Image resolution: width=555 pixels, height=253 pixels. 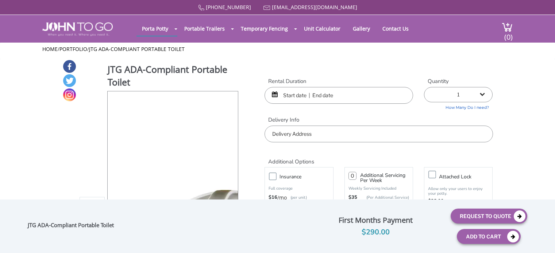 I want to click on img: Call, so click(x=201, y=8).